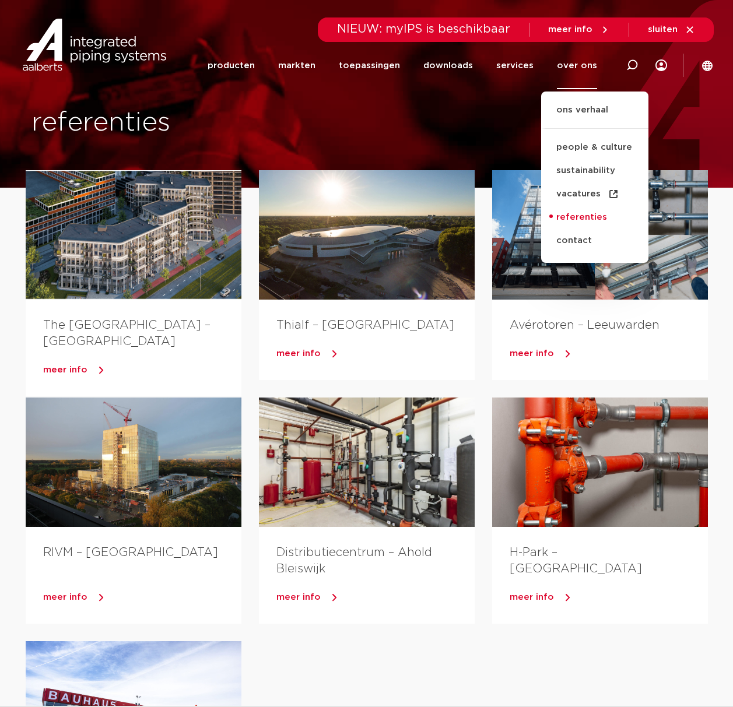 The width and height of the screenshot is (733, 707). I want to click on a: Distributiecentrum – Ahold Bleiswijk, so click(354, 561).